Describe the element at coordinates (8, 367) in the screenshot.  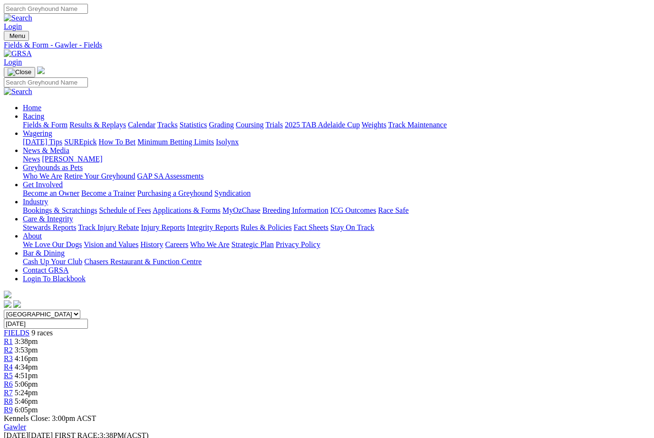
I see `span: R4` at that location.